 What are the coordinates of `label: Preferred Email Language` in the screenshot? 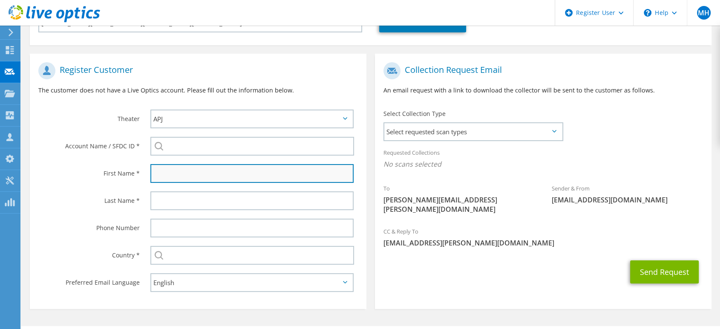 It's located at (89, 280).